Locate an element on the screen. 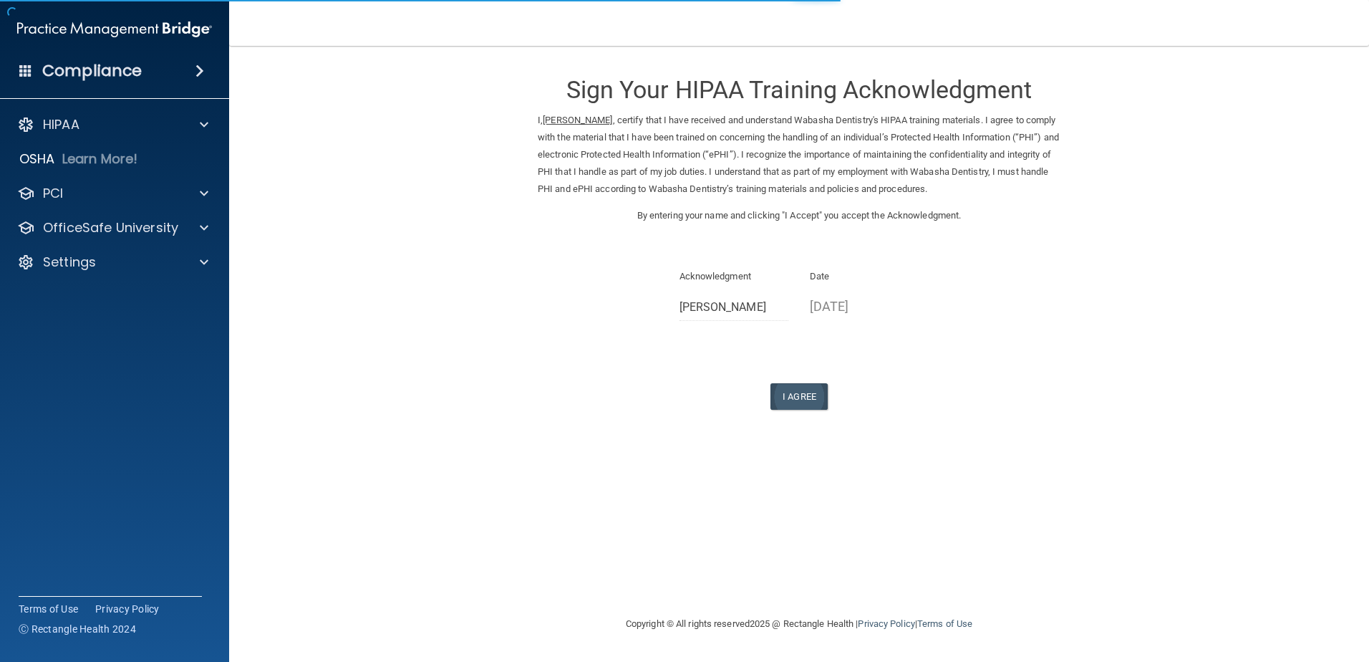 Image resolution: width=1369 pixels, height=662 pixels. a: HIPAA is located at coordinates (112, 125).